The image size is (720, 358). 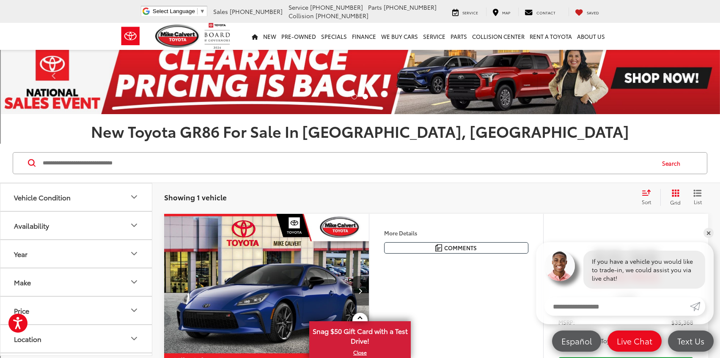 What do you see at coordinates (673, 163) in the screenshot?
I see `button: Search` at bounding box center [673, 163].